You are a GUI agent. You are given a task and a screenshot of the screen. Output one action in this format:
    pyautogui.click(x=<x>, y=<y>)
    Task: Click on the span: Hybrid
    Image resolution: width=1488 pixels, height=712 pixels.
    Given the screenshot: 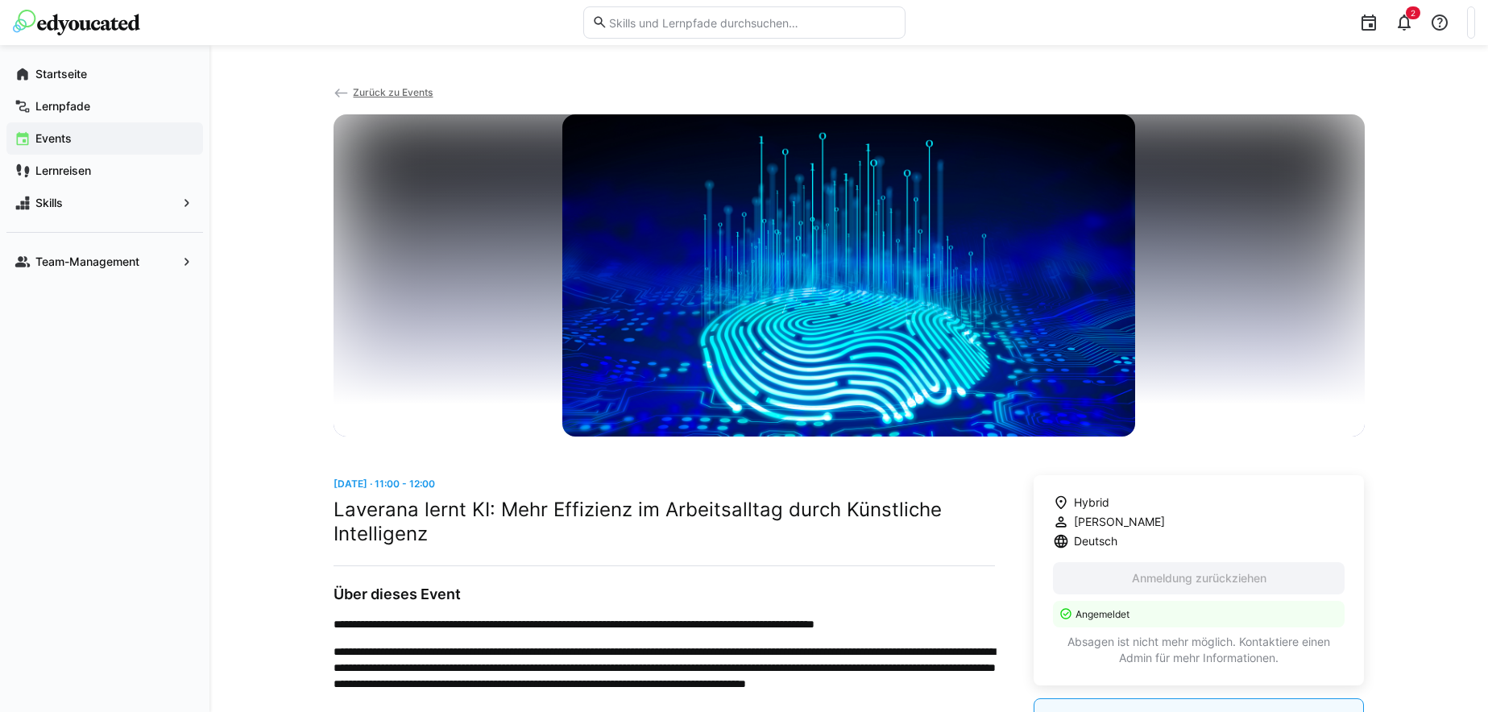 What is the action you would take?
    pyautogui.click(x=1092, y=503)
    